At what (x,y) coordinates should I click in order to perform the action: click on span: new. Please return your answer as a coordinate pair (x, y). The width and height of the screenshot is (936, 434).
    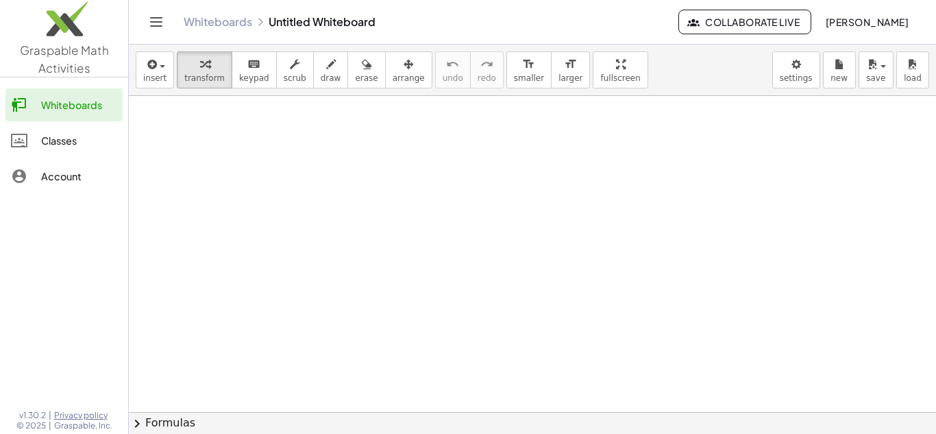
    Looking at the image, I should click on (839, 78).